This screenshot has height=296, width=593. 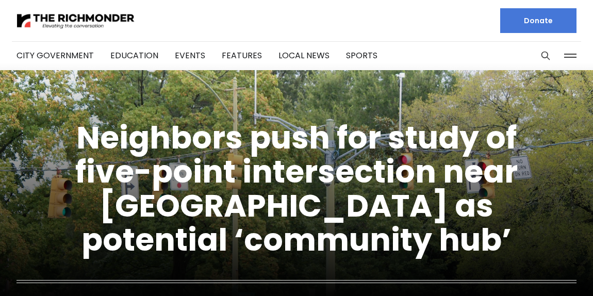 What do you see at coordinates (546, 56) in the screenshot?
I see `button: Search this site` at bounding box center [546, 56].